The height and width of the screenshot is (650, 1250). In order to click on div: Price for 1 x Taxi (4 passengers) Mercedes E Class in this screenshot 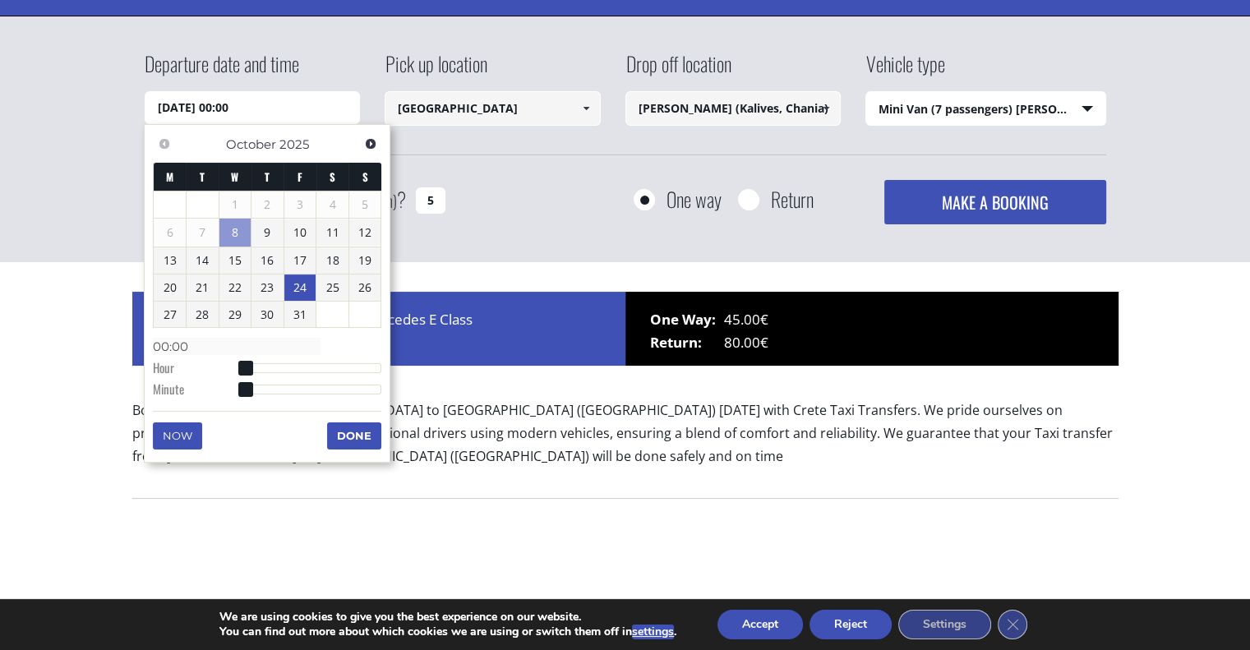, I will do `click(379, 329)`.